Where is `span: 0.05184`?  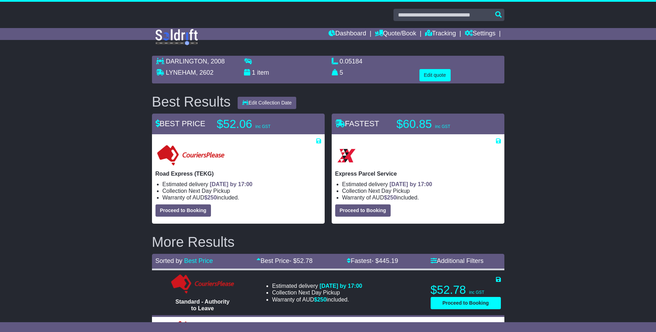
span: 0.05184 is located at coordinates (351, 61).